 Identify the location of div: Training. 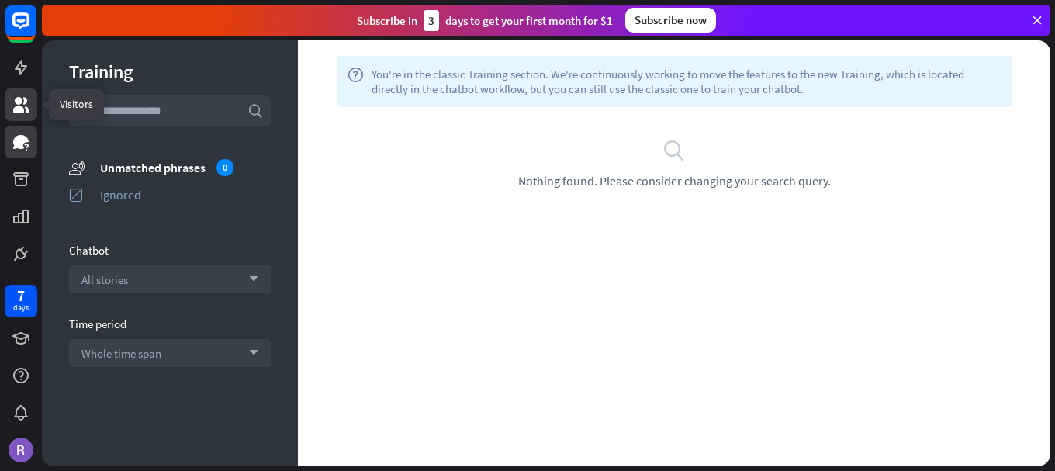
(170, 71).